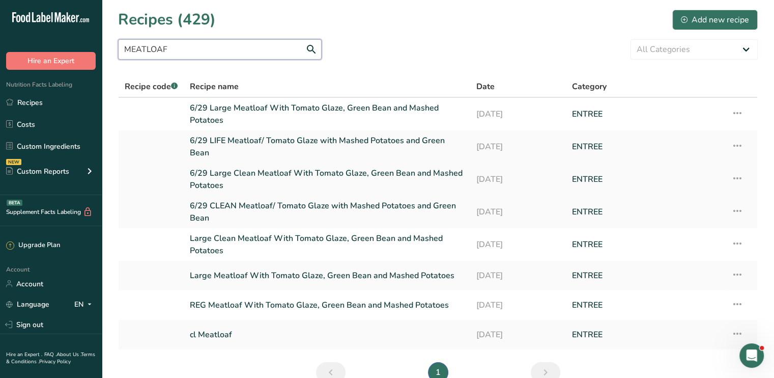 The image size is (774, 378). Describe the element at coordinates (327, 244) in the screenshot. I see `a: Large Clean Meatloaf With Tomato Glaze, Green Bean and Mashed Potatoes` at that location.